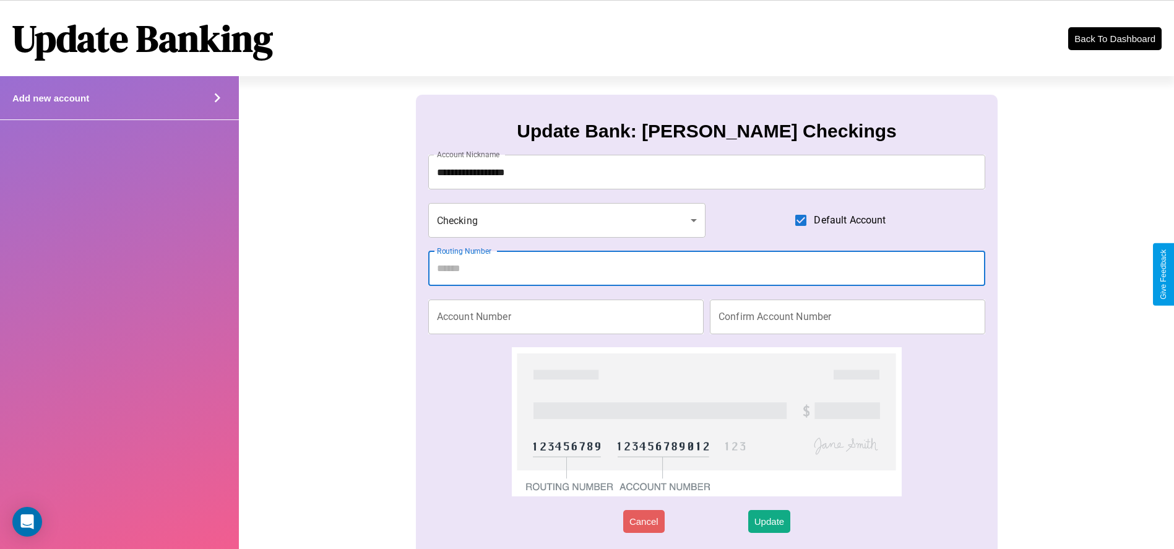 The image size is (1174, 549). Describe the element at coordinates (644, 521) in the screenshot. I see `button: Cancel` at that location.